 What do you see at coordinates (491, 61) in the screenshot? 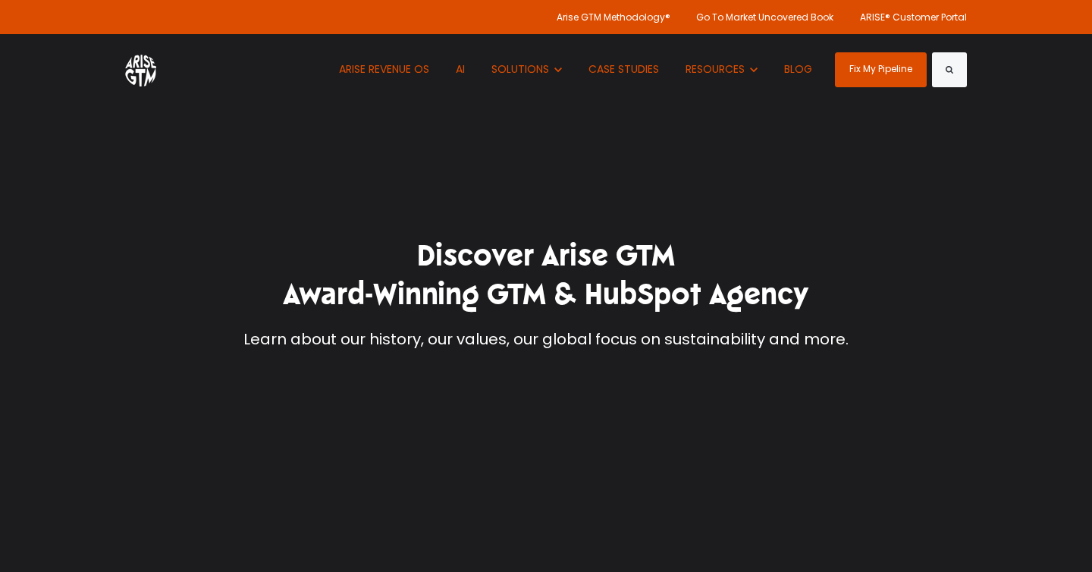
I see `span: Show submenu for SOLUTIONS` at bounding box center [491, 61].